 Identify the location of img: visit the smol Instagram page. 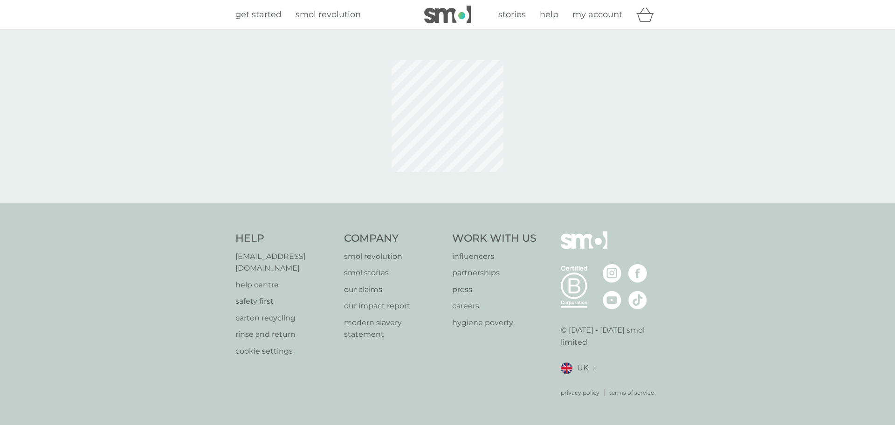
(612, 273).